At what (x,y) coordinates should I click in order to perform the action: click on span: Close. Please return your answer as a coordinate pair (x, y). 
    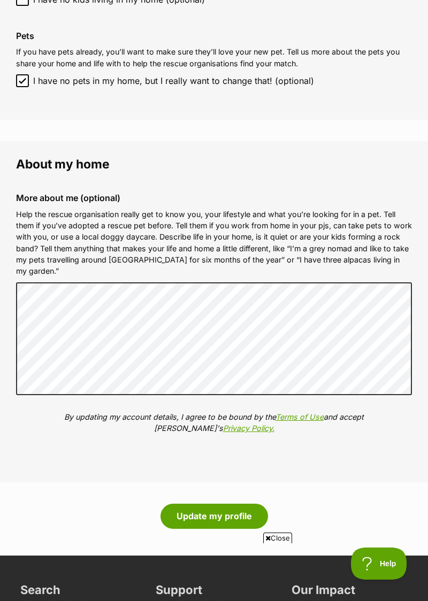
    Looking at the image, I should click on (277, 538).